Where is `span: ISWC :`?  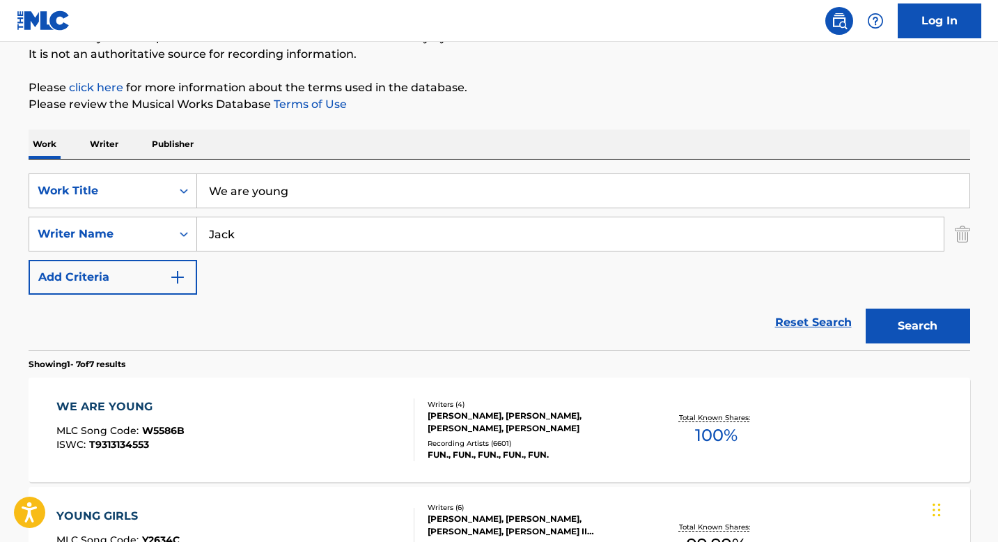
span: ISWC : is located at coordinates (72, 444).